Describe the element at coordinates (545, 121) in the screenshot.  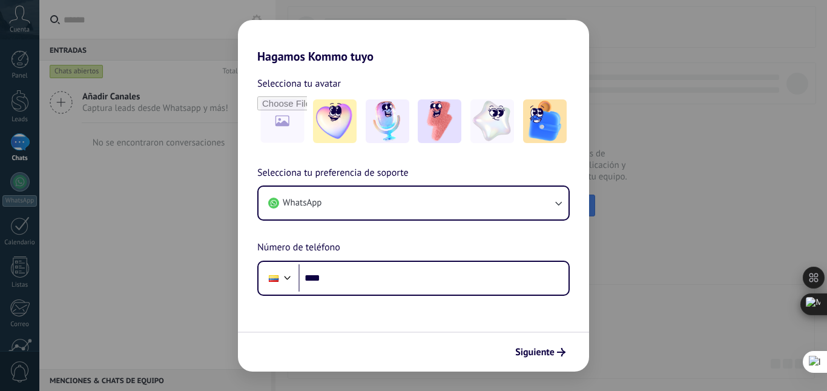
I see `img: -5.jpeg` at that location.